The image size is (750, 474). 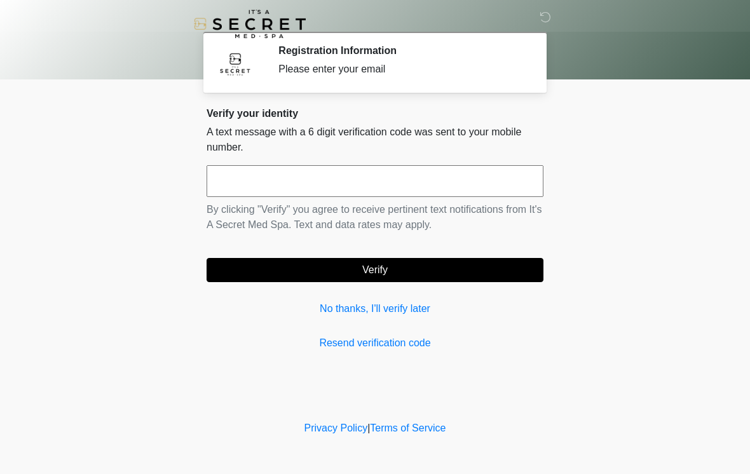 What do you see at coordinates (235, 64) in the screenshot?
I see `img: Agent Avatar` at bounding box center [235, 64].